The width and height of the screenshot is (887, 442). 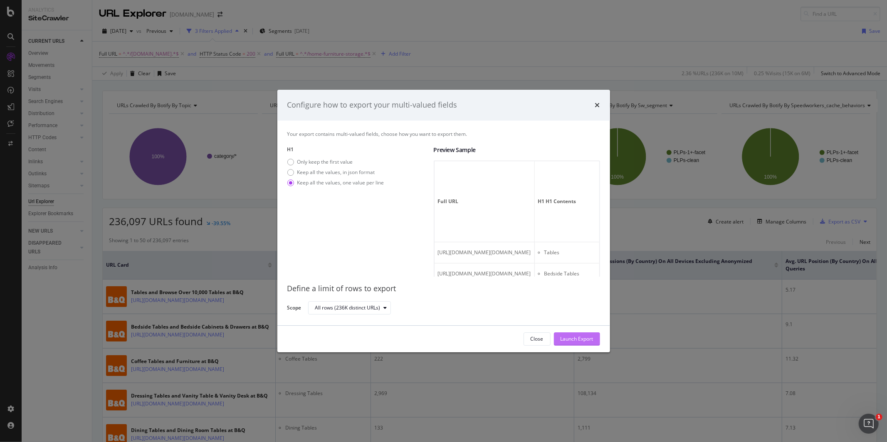 What do you see at coordinates (357, 149) in the screenshot?
I see `label: H1` at bounding box center [357, 149].